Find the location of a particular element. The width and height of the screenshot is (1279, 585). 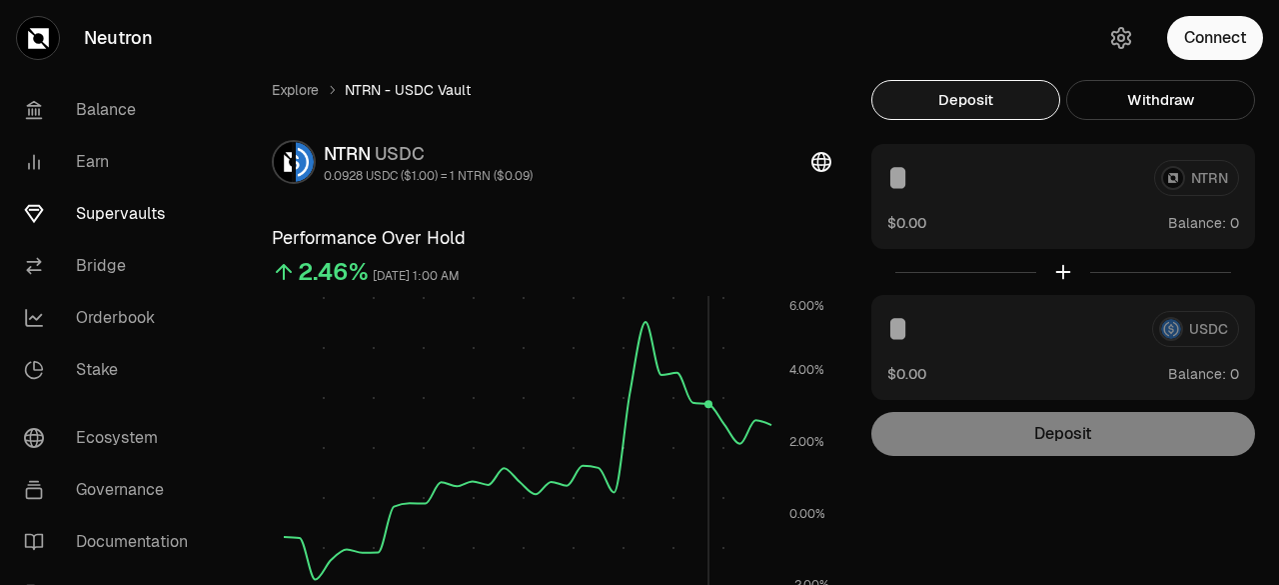

span: USDC is located at coordinates (400, 153).